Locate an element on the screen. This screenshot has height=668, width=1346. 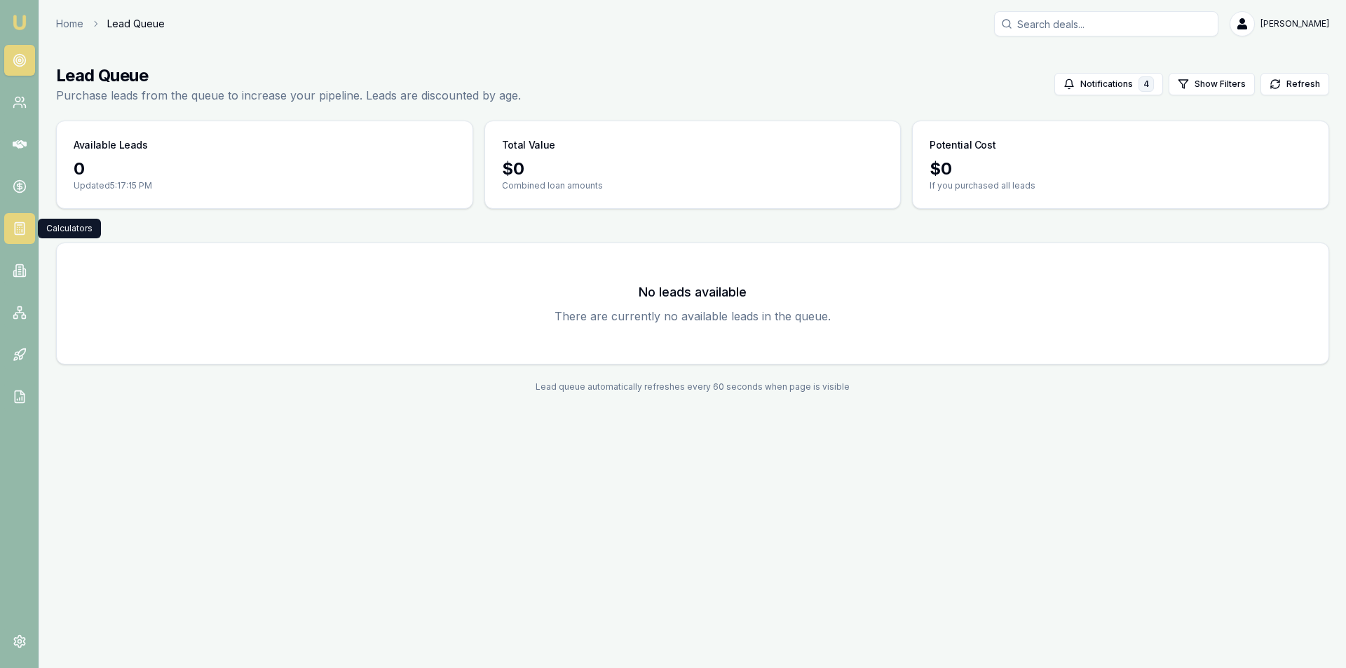
button: Notifications4 is located at coordinates (1108, 84).